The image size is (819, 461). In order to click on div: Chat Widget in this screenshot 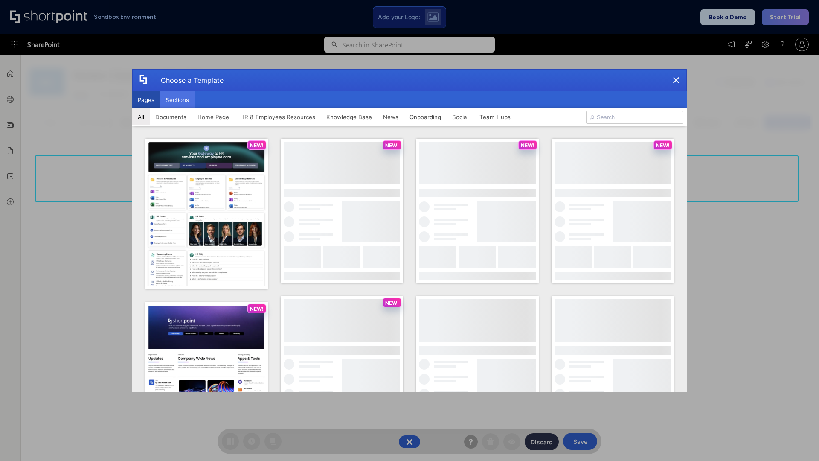, I will do `click(798, 440)`.